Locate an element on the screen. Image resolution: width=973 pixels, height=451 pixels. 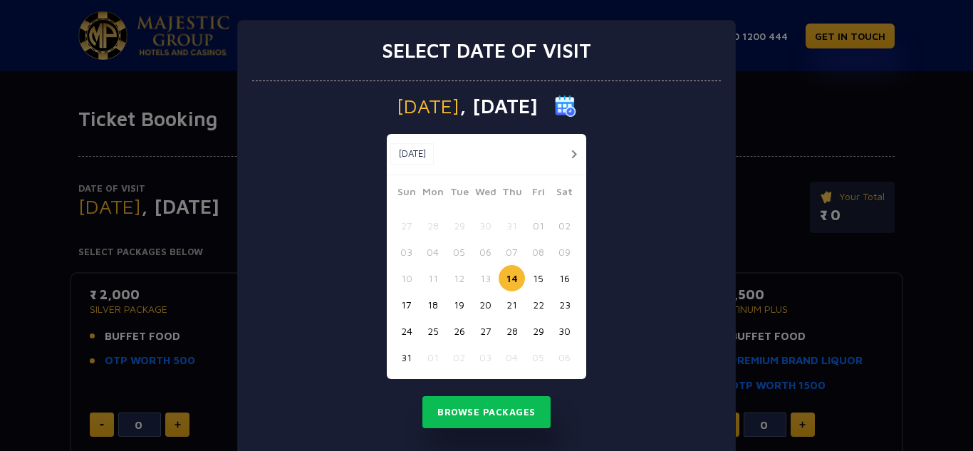
h3: Select date of visit is located at coordinates (487, 51).